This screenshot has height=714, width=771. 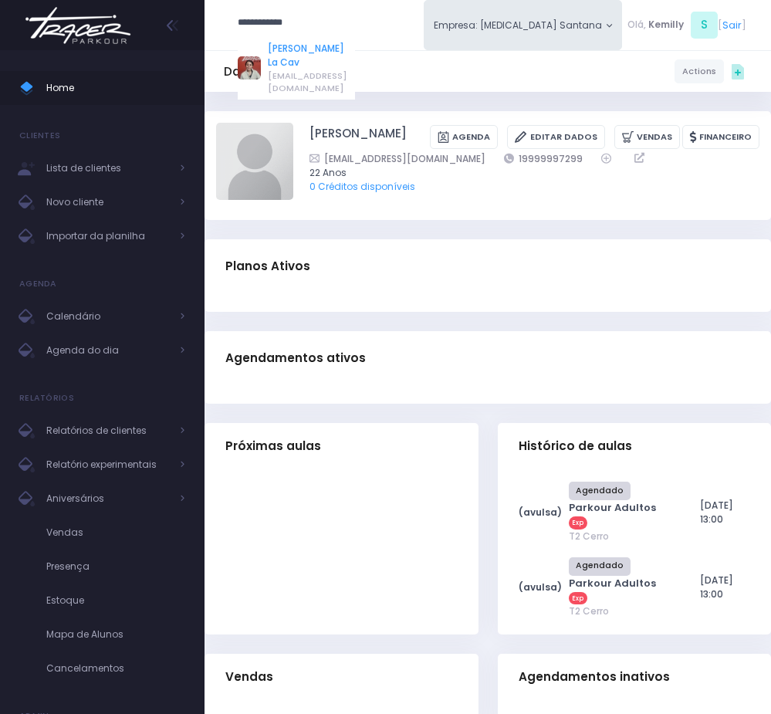 What do you see at coordinates (38, 284) in the screenshot?
I see `h4: Agenda` at bounding box center [38, 284].